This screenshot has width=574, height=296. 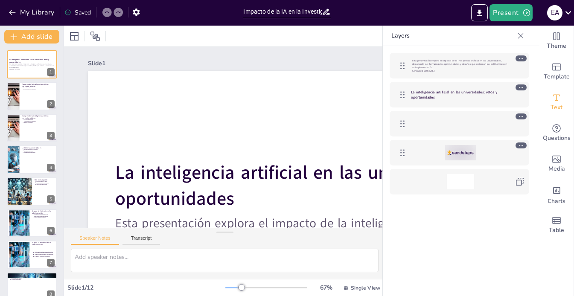 What do you see at coordinates (282, 12) in the screenshot?
I see `input: Insert title` at bounding box center [282, 12].